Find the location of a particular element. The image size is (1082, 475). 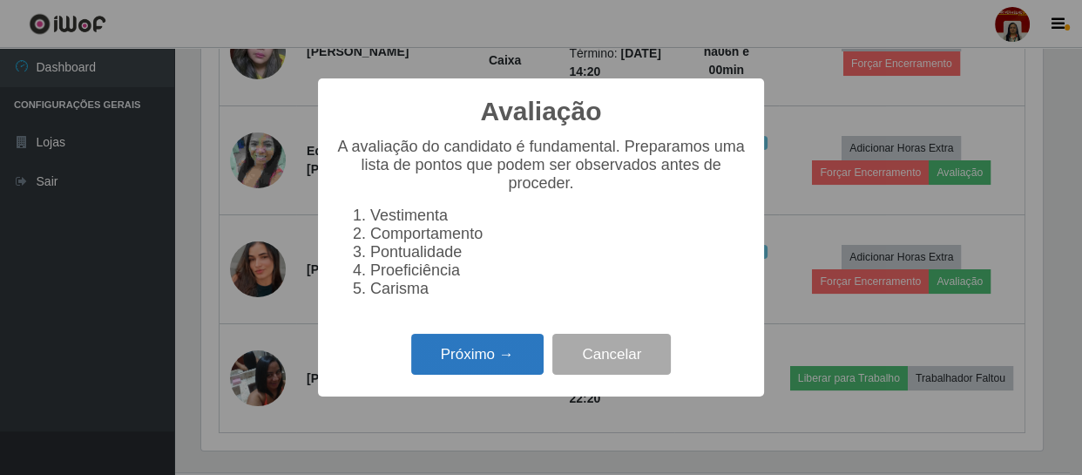

button: Próximo → is located at coordinates (478, 354).